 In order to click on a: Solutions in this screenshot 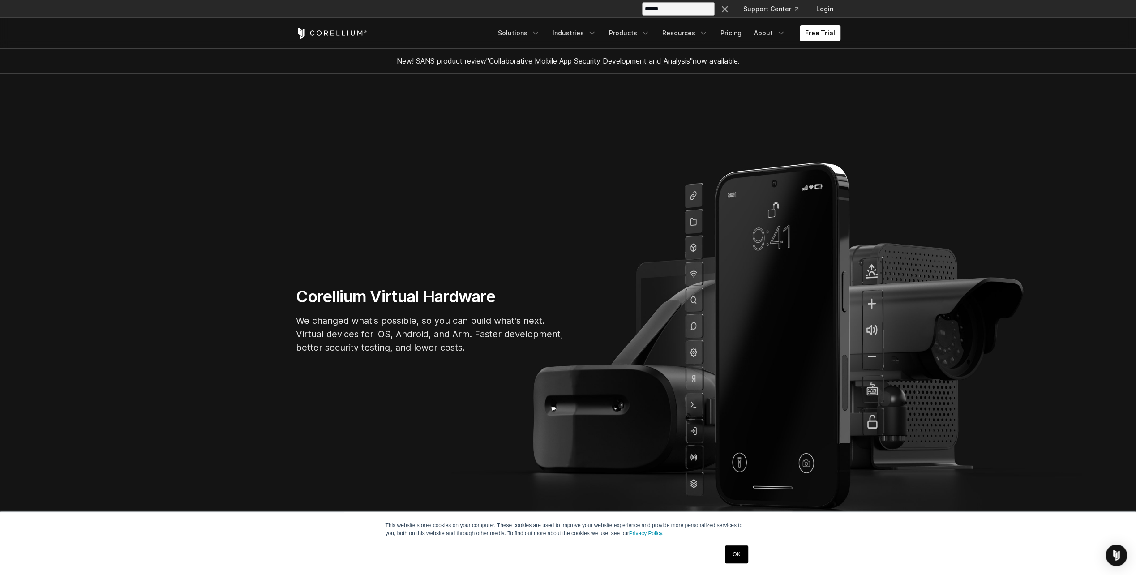, I will do `click(519, 33)`.